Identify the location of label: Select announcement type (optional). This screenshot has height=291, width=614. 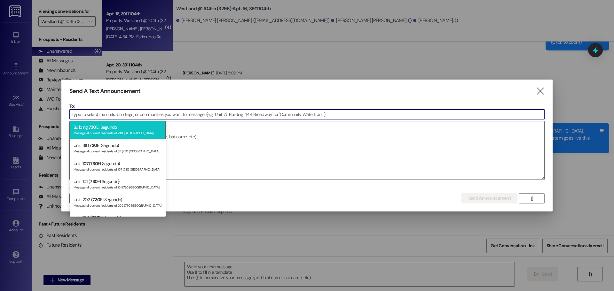
(107, 188).